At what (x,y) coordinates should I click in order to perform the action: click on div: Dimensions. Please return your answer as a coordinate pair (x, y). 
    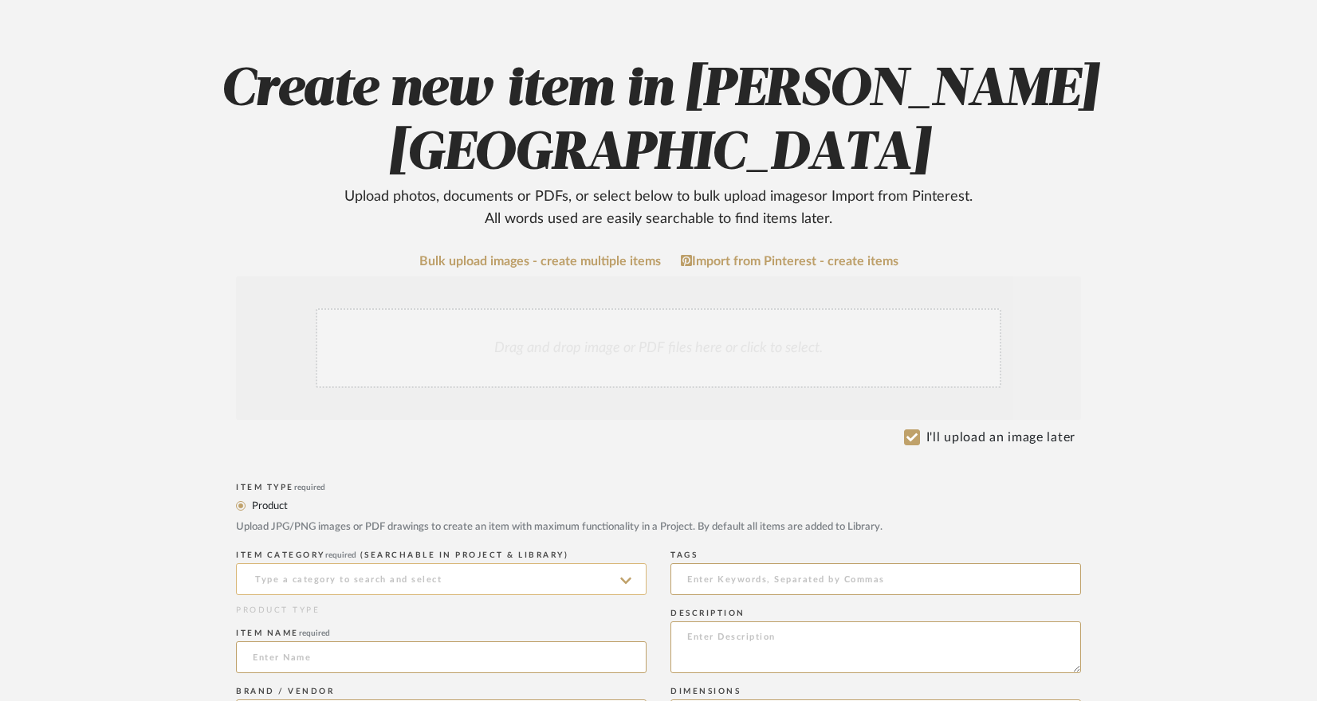
    Looking at the image, I should click on (875, 692).